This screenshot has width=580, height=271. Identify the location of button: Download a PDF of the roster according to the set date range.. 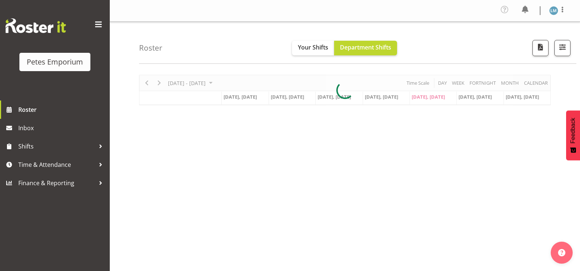
(541, 48).